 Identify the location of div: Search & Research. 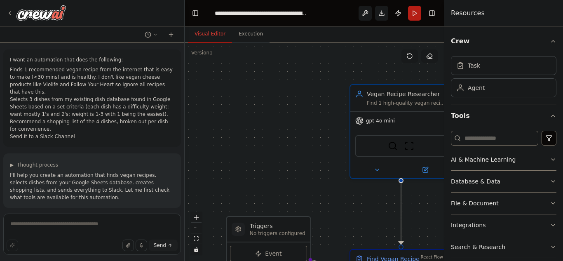
(478, 247).